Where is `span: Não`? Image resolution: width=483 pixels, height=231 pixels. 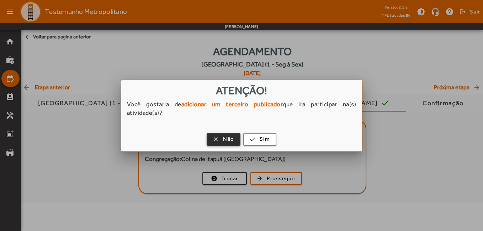 span: Não is located at coordinates (228, 139).